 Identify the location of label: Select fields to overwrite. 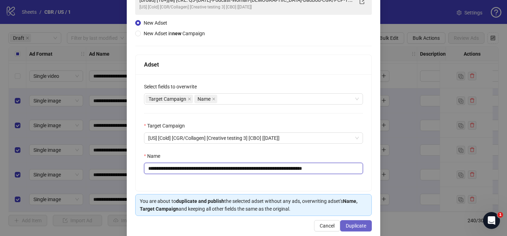
(172, 87).